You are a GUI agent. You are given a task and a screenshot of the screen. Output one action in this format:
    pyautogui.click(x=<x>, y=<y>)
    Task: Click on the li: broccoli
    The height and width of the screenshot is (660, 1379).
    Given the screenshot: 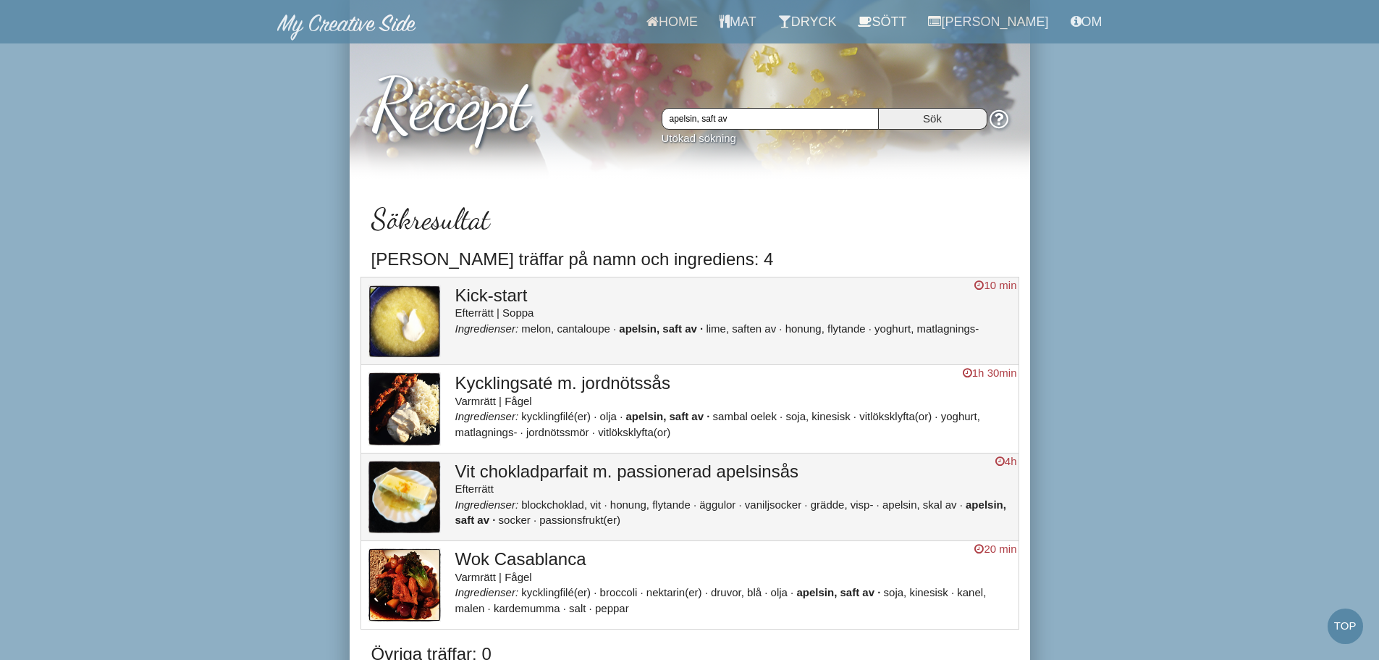 What is the action you would take?
    pyautogui.click(x=622, y=592)
    